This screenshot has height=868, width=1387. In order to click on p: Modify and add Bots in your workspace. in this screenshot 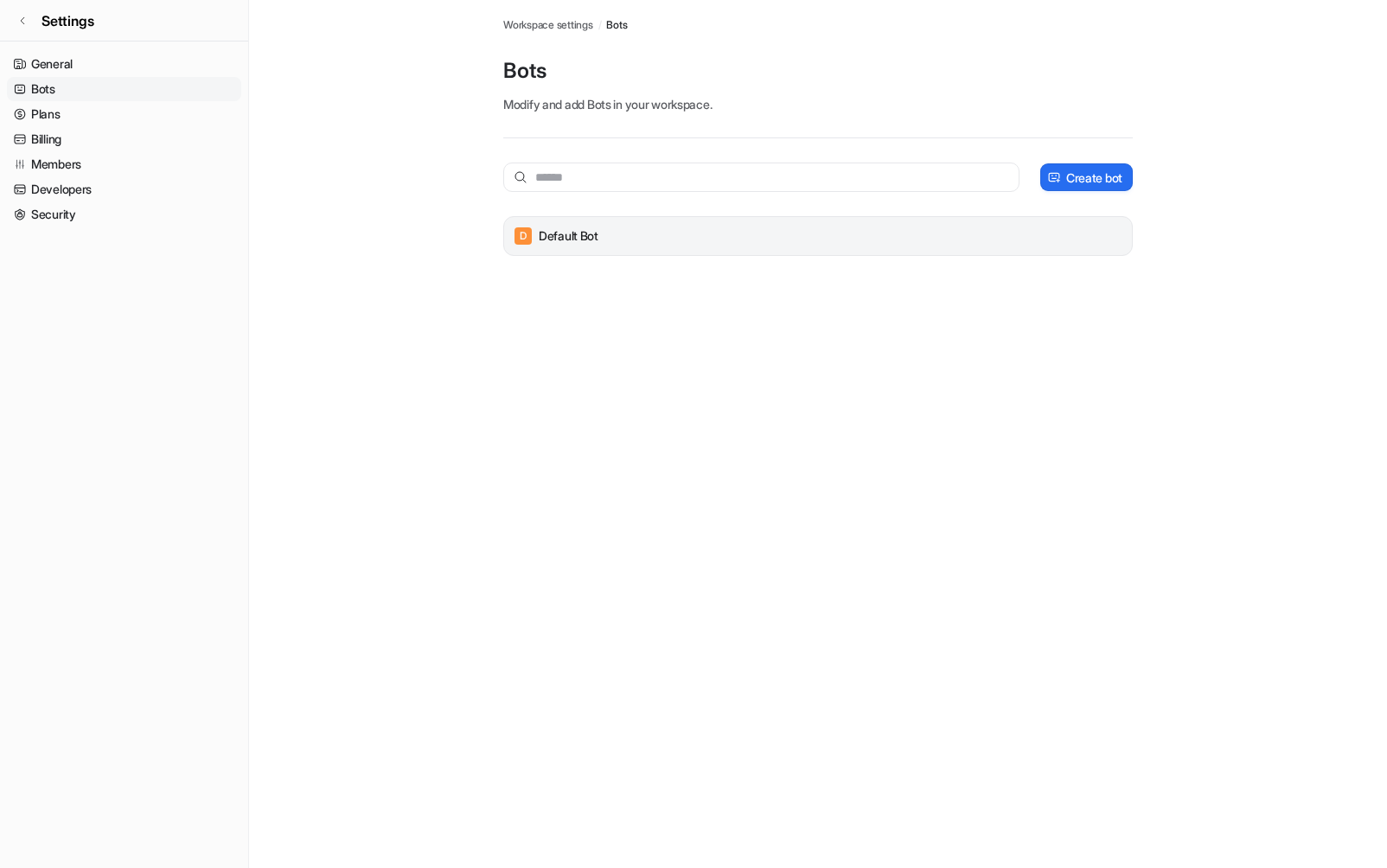, I will do `click(818, 103)`.